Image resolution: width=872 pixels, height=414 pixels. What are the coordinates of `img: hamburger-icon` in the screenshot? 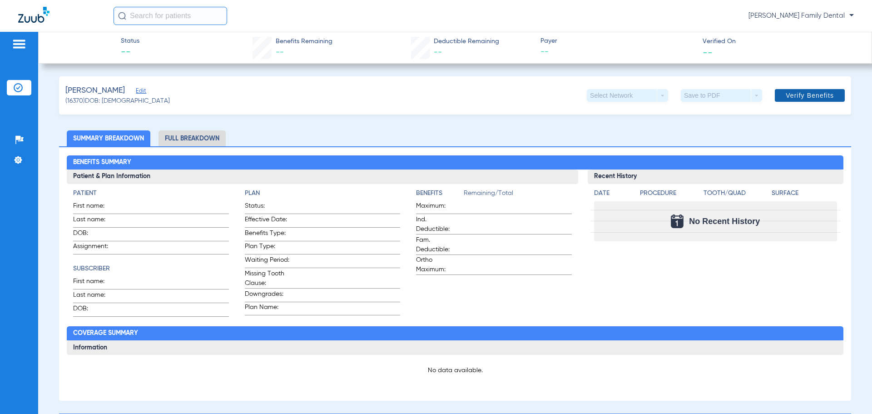 It's located at (19, 44).